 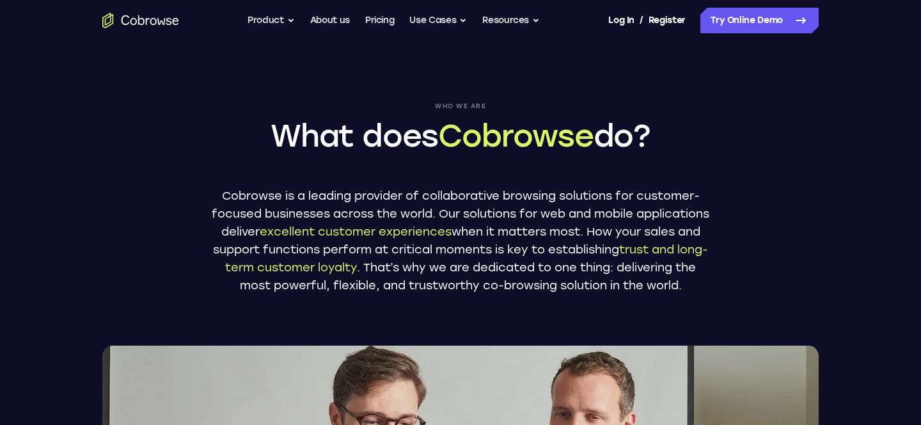 What do you see at coordinates (516, 136) in the screenshot?
I see `span: Cobrowse` at bounding box center [516, 136].